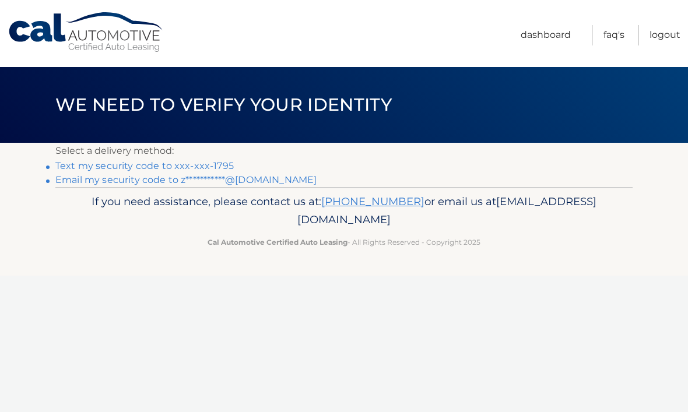 The height and width of the screenshot is (412, 688). Describe the element at coordinates (546, 35) in the screenshot. I see `a: Dashboard` at that location.